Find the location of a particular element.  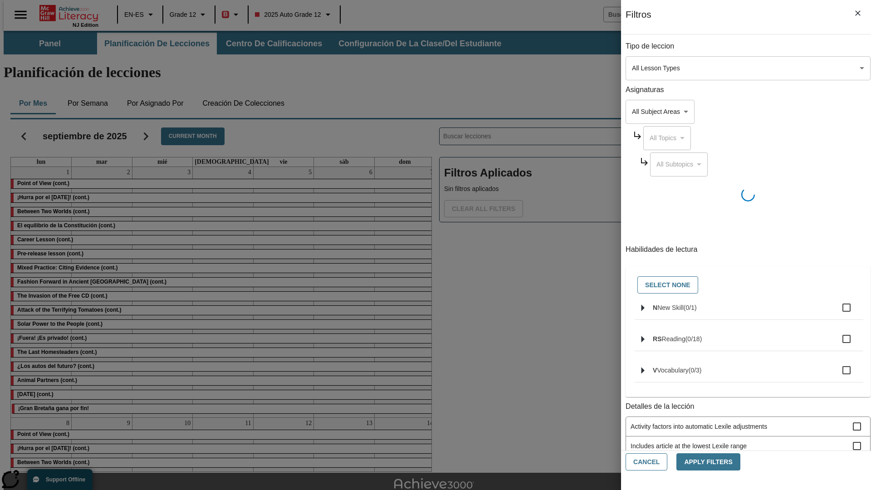

div: Includes article at the lowest Lexile range is located at coordinates (748, 446).